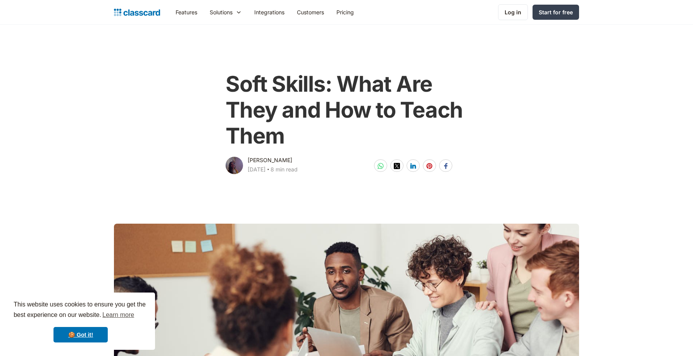 The height and width of the screenshot is (356, 693). What do you see at coordinates (345, 12) in the screenshot?
I see `a: Pricing` at bounding box center [345, 12].